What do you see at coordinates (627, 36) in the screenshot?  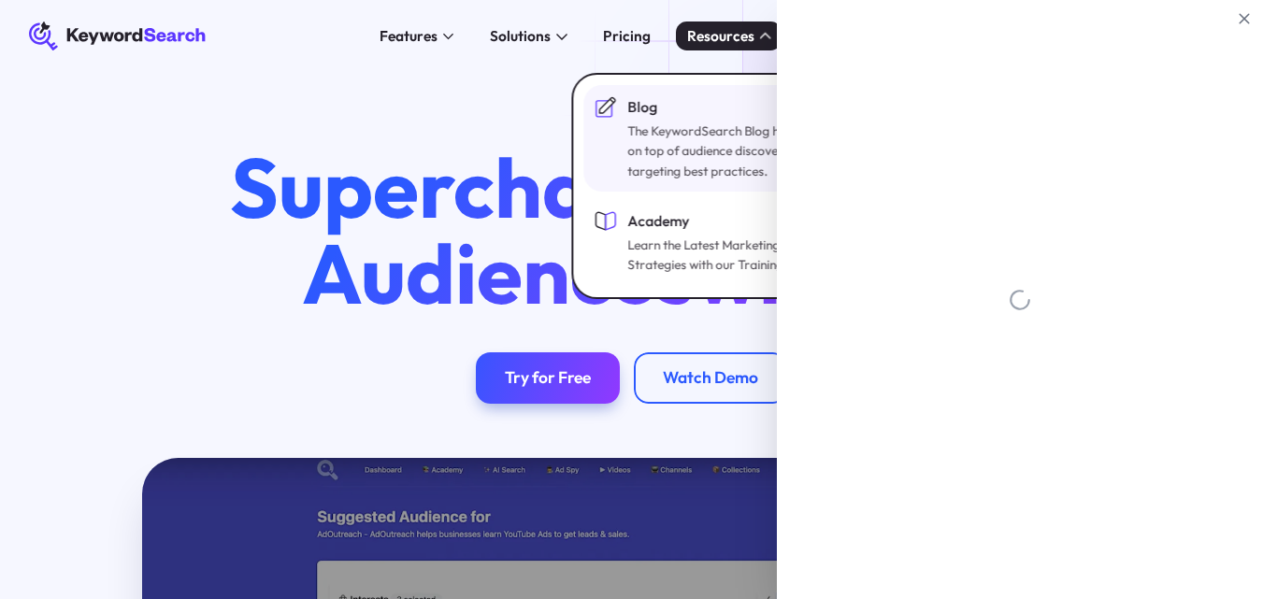 I see `a: Pricing` at bounding box center [627, 36].